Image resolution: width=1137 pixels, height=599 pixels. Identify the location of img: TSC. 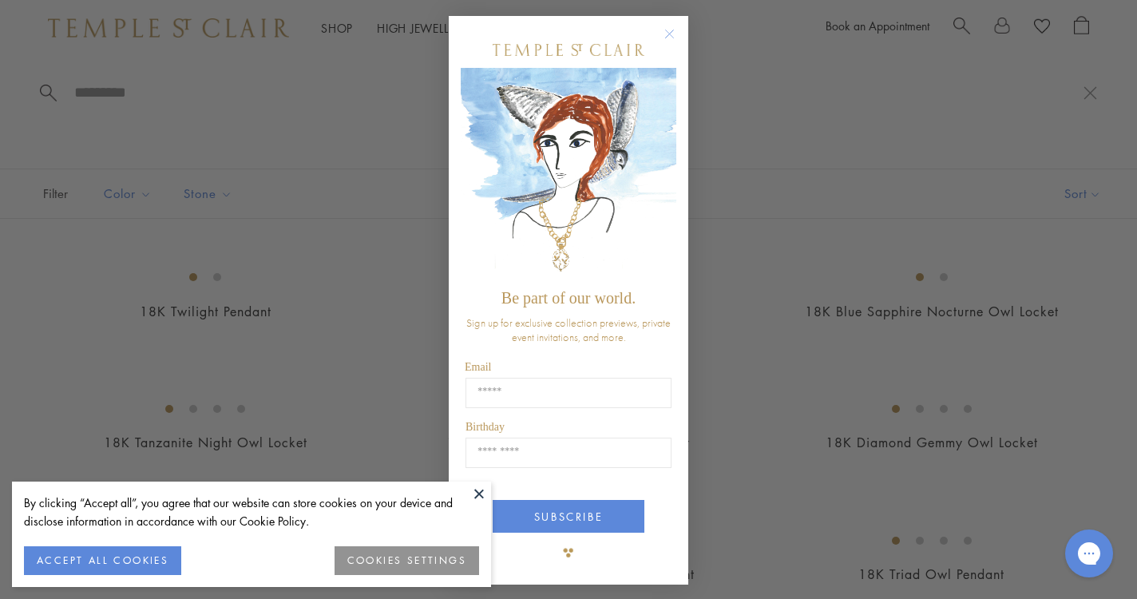
(568, 552).